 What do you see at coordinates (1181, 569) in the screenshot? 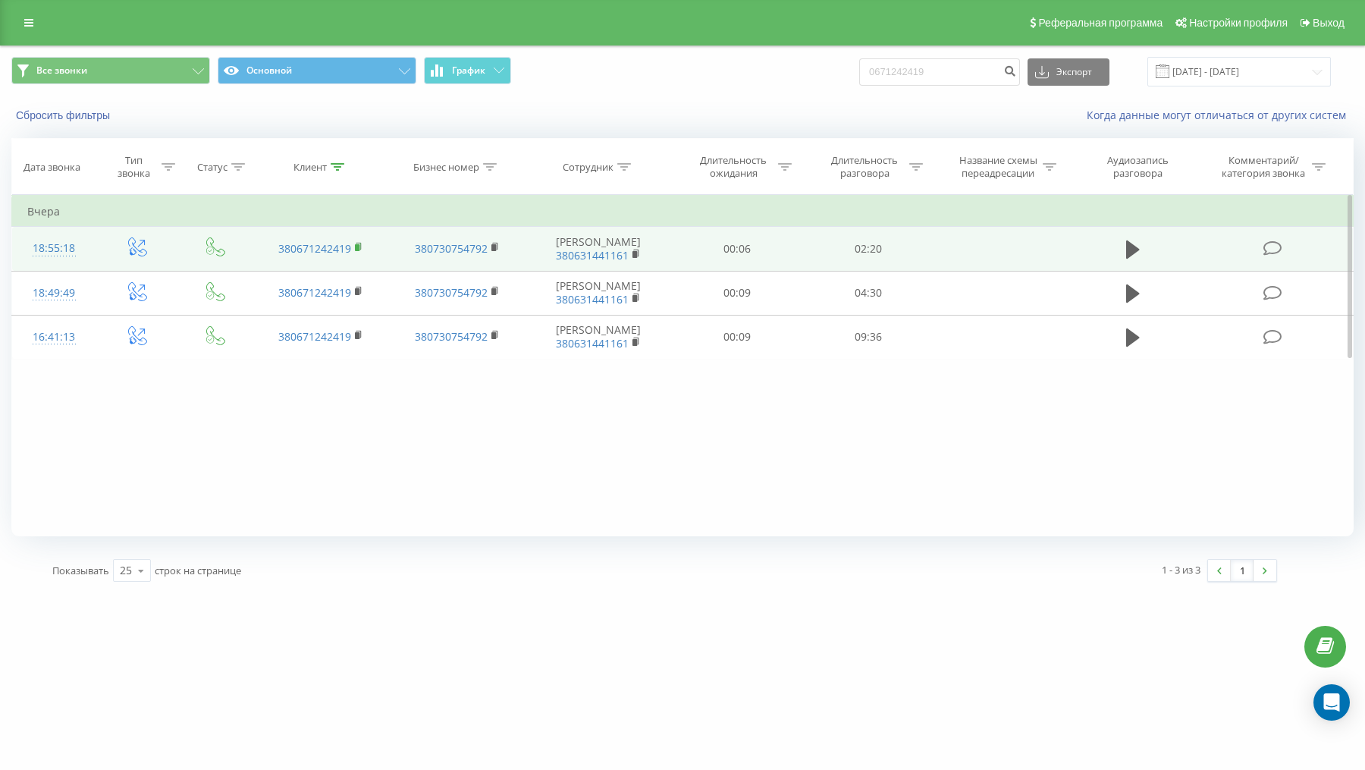
I see `div: 1 - 3 из 3` at bounding box center [1181, 569].